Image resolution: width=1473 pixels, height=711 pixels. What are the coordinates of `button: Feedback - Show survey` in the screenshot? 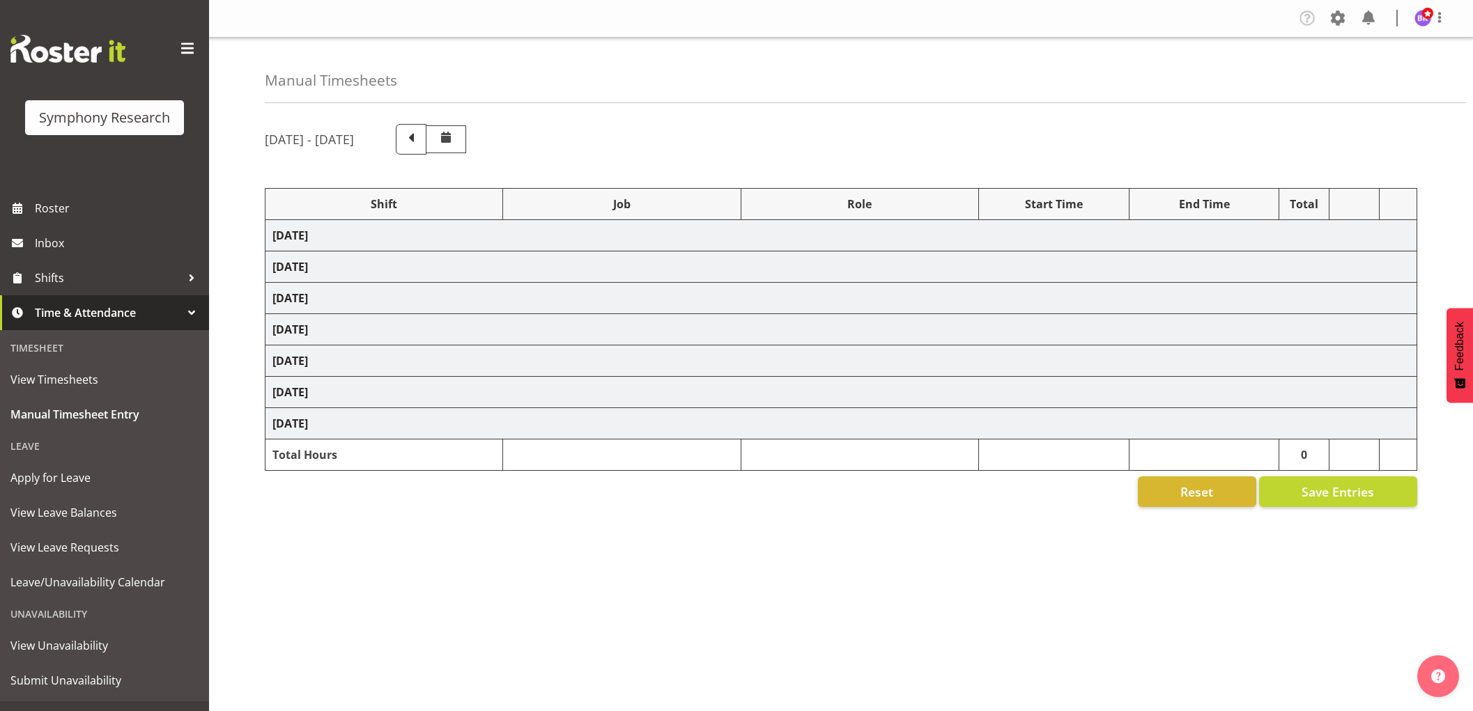 It's located at (1460, 355).